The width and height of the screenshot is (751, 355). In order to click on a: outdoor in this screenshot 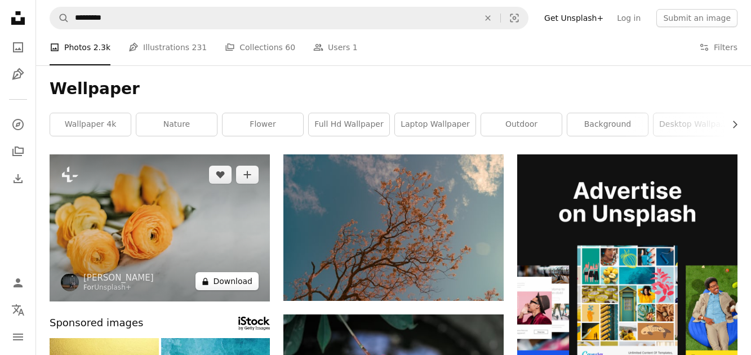, I will do `click(521, 124)`.